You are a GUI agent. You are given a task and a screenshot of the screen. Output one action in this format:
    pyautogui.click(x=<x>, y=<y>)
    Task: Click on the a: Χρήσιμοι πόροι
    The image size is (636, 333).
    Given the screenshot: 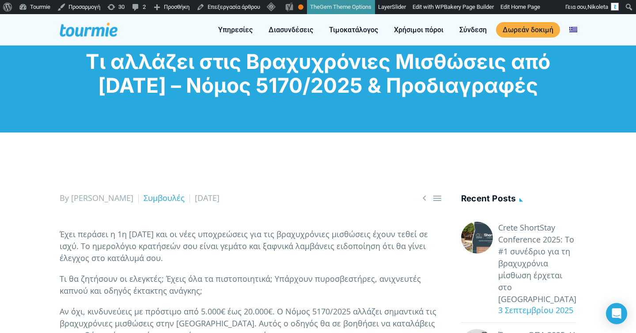 What is the action you would take?
    pyautogui.click(x=419, y=30)
    